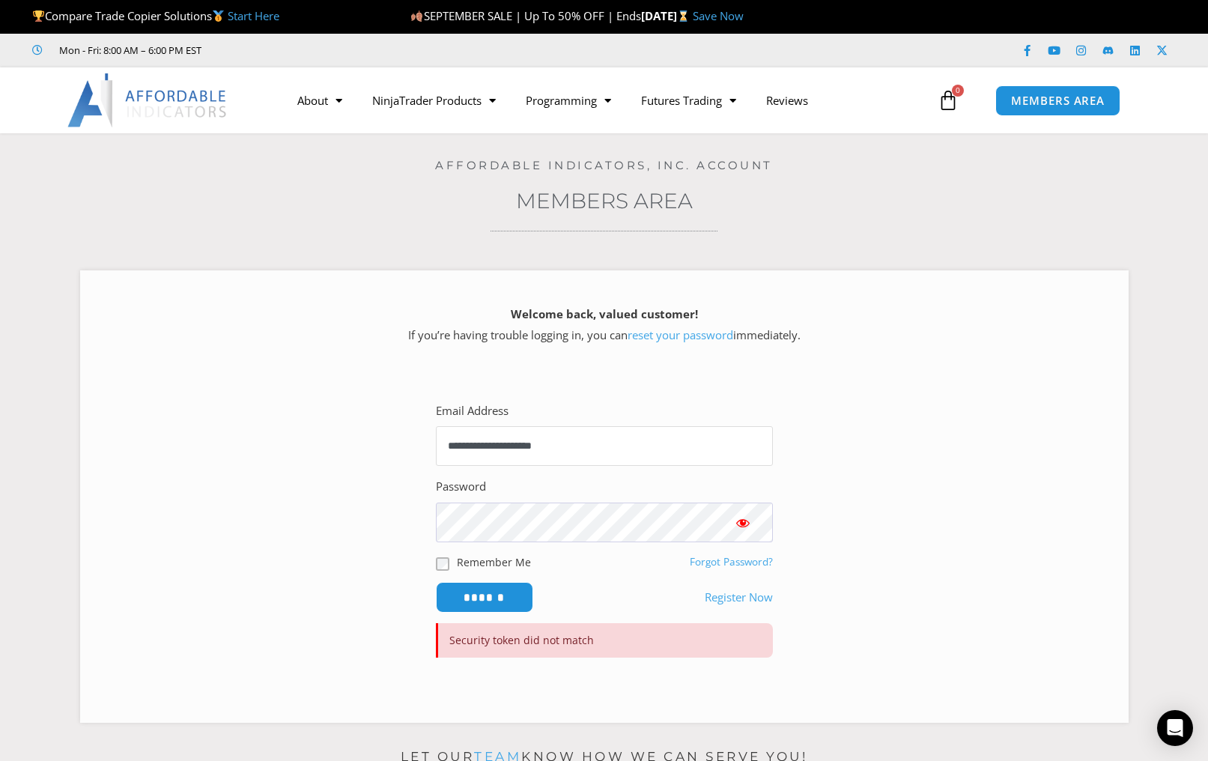 The height and width of the screenshot is (761, 1208). I want to click on span: Compare Trade Copier Solutions, so click(156, 16).